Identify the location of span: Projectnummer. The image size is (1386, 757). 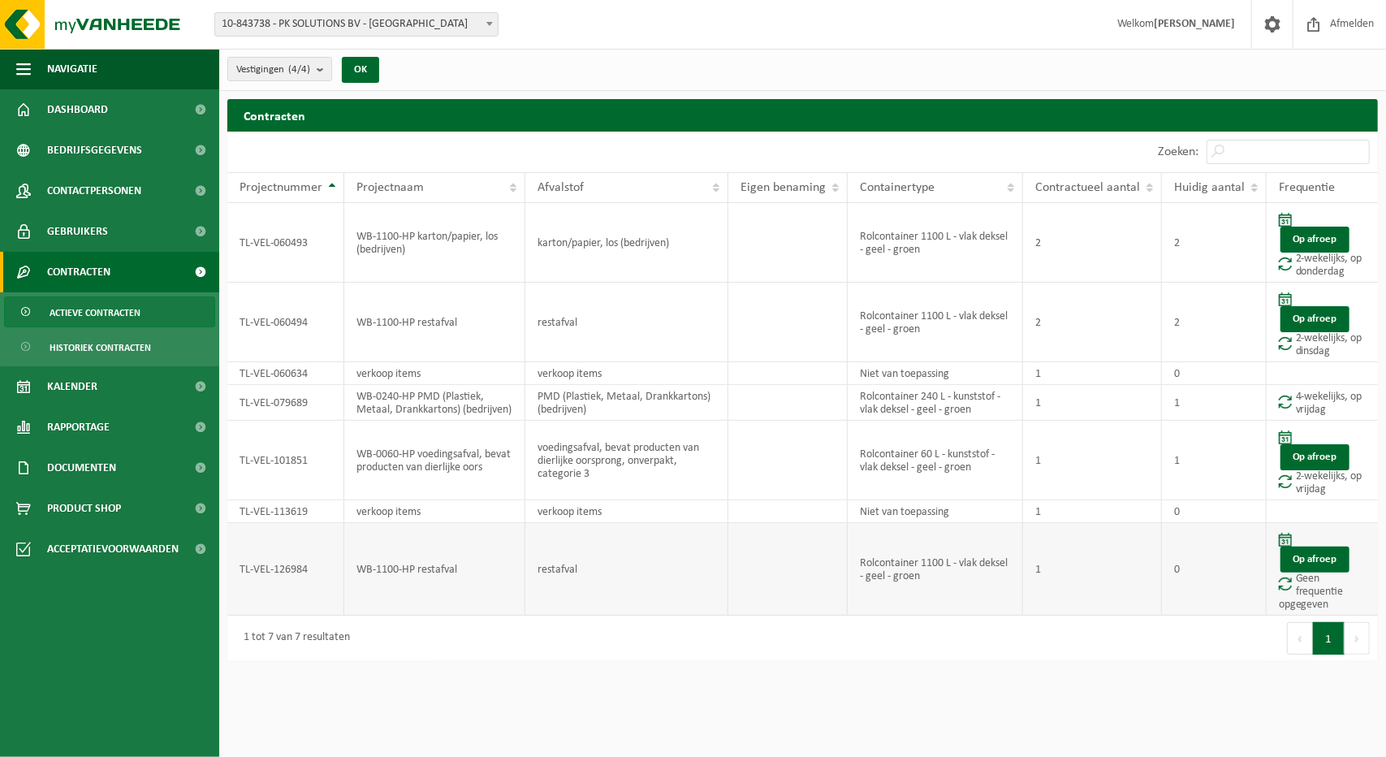
(281, 188).